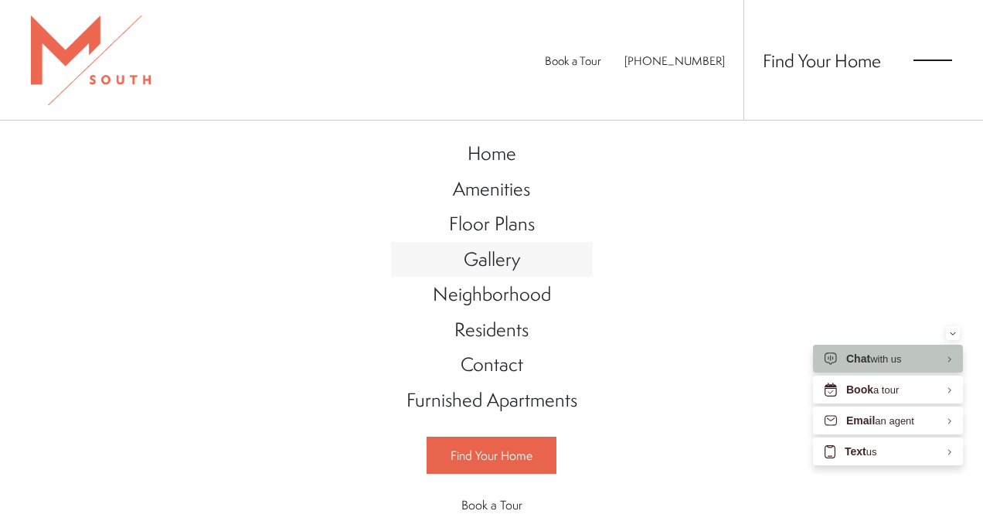 The image size is (983, 521). What do you see at coordinates (573, 60) in the screenshot?
I see `a: Book a Tour` at bounding box center [573, 60].